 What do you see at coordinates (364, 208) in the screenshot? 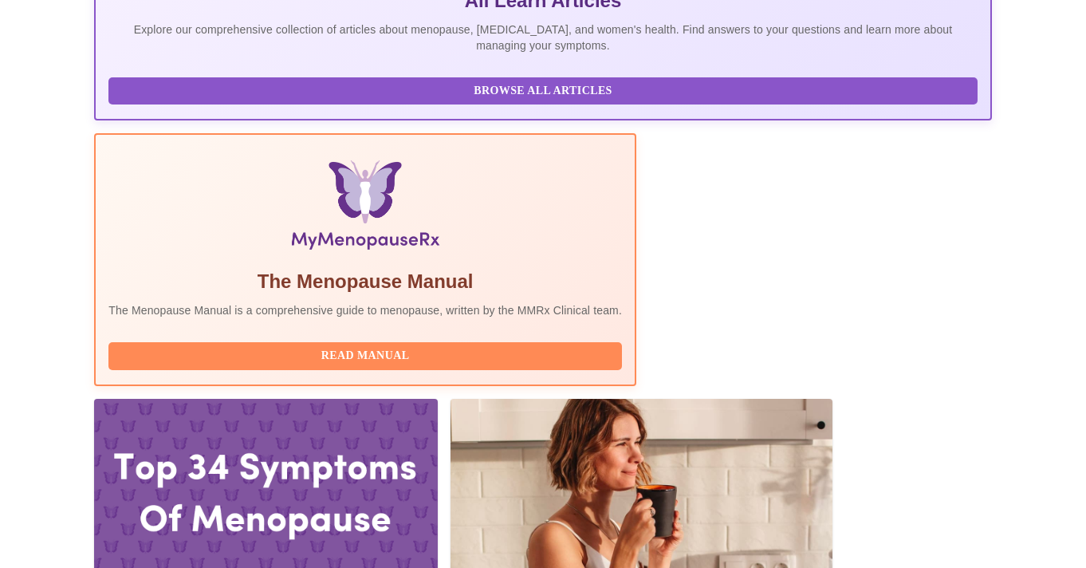
I see `img: Menopause Manual` at bounding box center [364, 208].